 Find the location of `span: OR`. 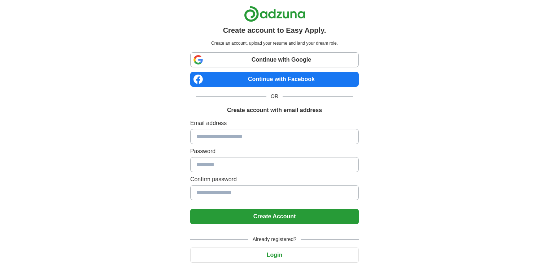

span: OR is located at coordinates (274, 96).